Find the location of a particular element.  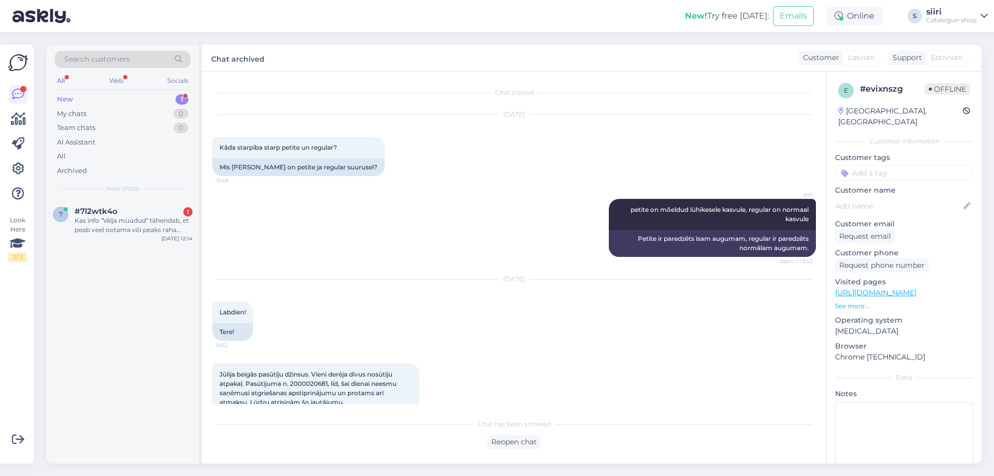

div: Archived is located at coordinates (72, 171).